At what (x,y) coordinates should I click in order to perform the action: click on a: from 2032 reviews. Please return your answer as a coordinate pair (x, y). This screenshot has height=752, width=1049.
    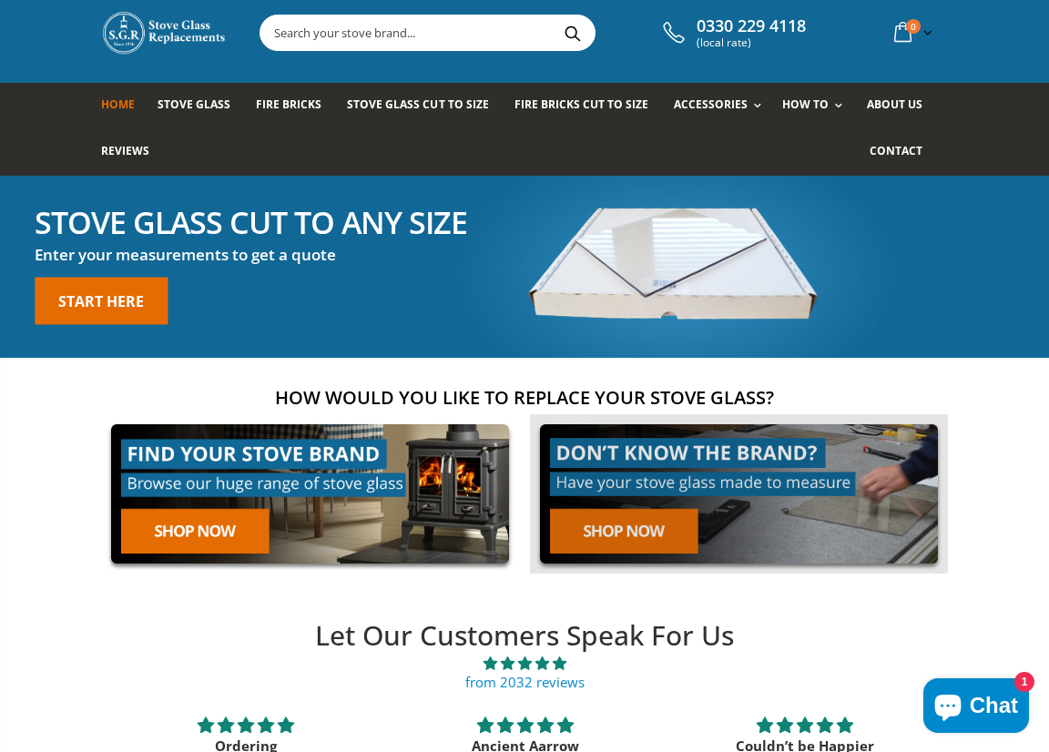
    Looking at the image, I should click on (525, 682).